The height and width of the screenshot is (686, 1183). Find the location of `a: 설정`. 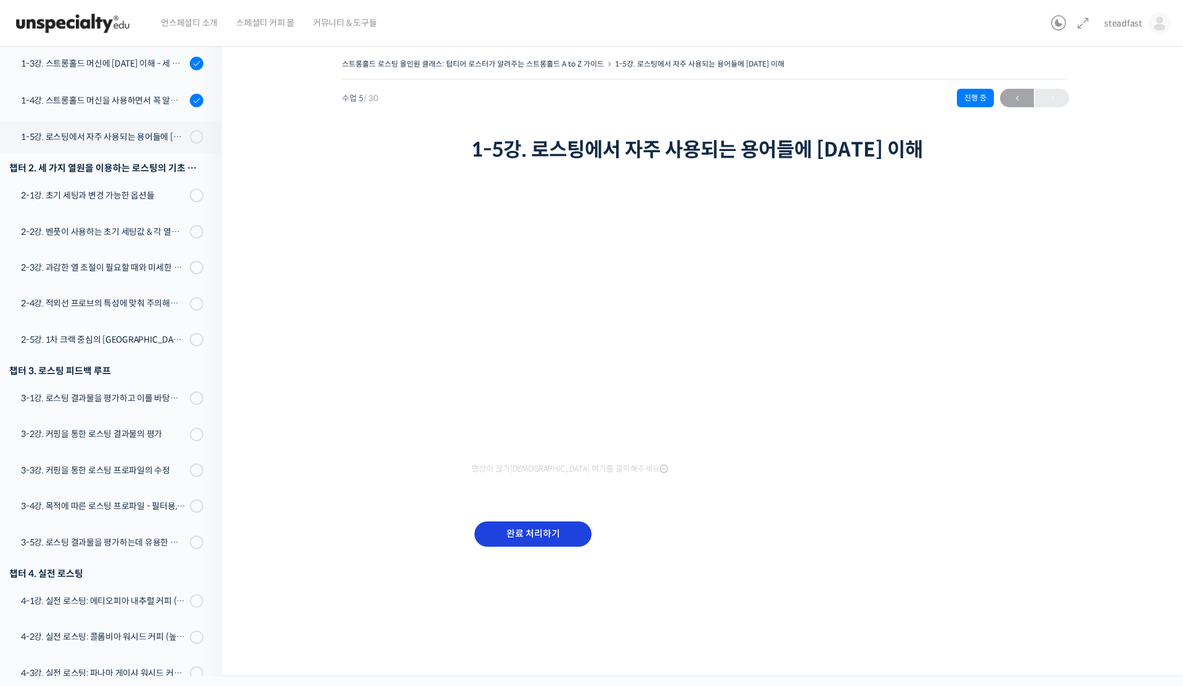

a: 설정 is located at coordinates (198, 406).